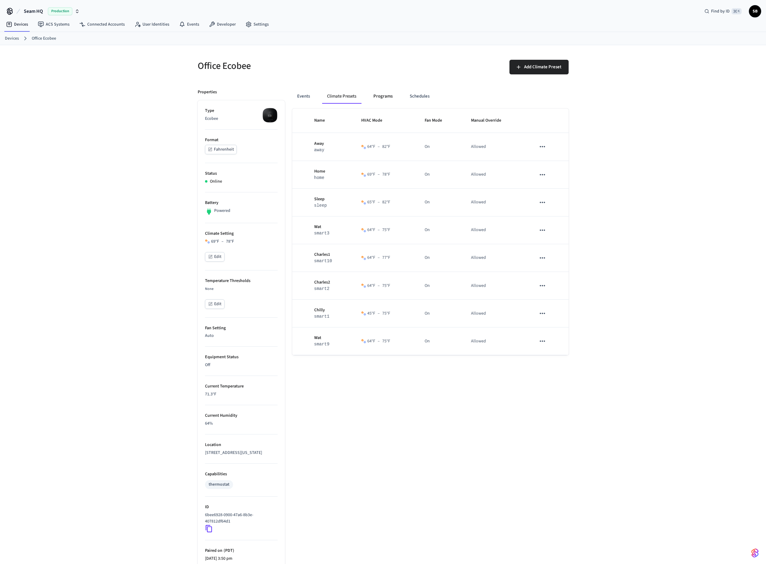 This screenshot has height=564, width=766. I want to click on p: Climate Setting, so click(241, 234).